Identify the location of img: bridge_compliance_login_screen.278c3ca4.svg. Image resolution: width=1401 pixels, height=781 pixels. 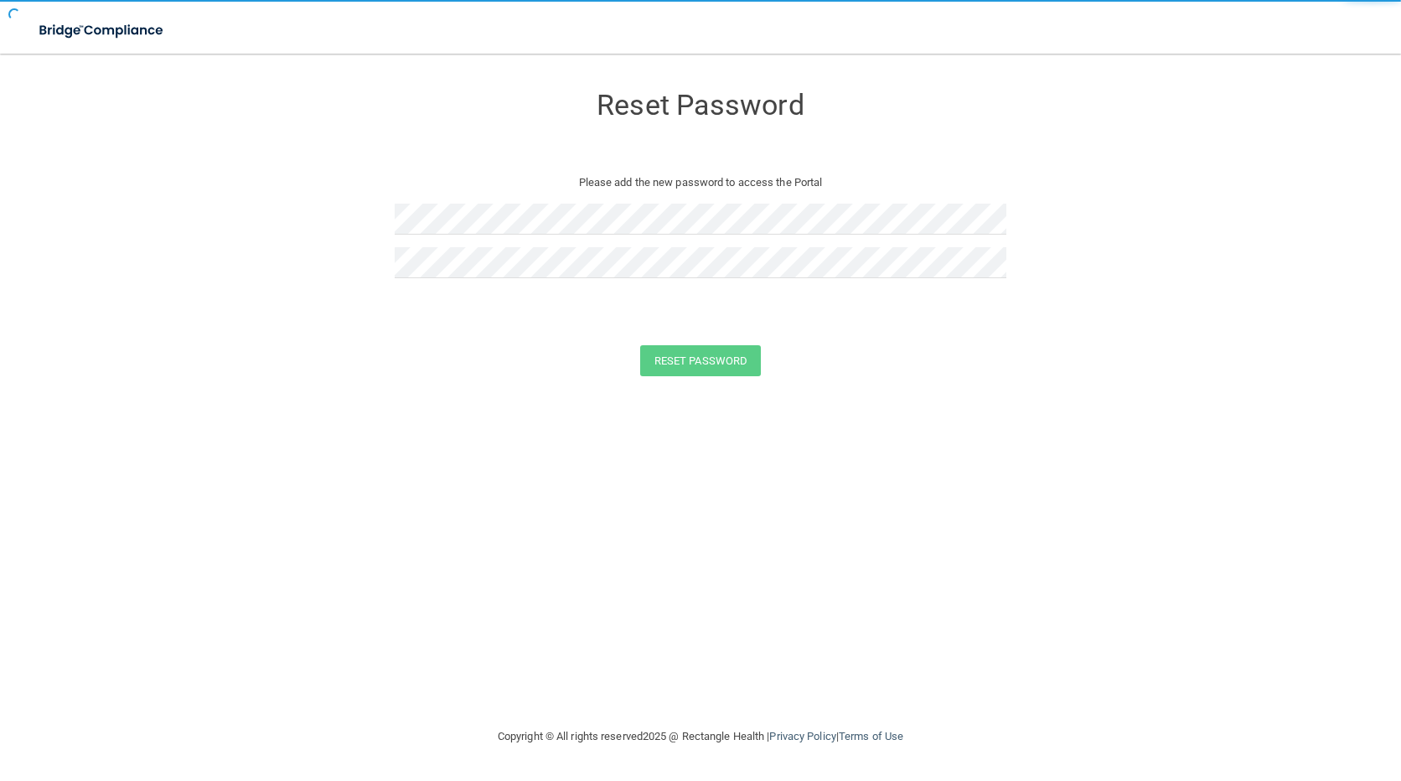
(102, 30).